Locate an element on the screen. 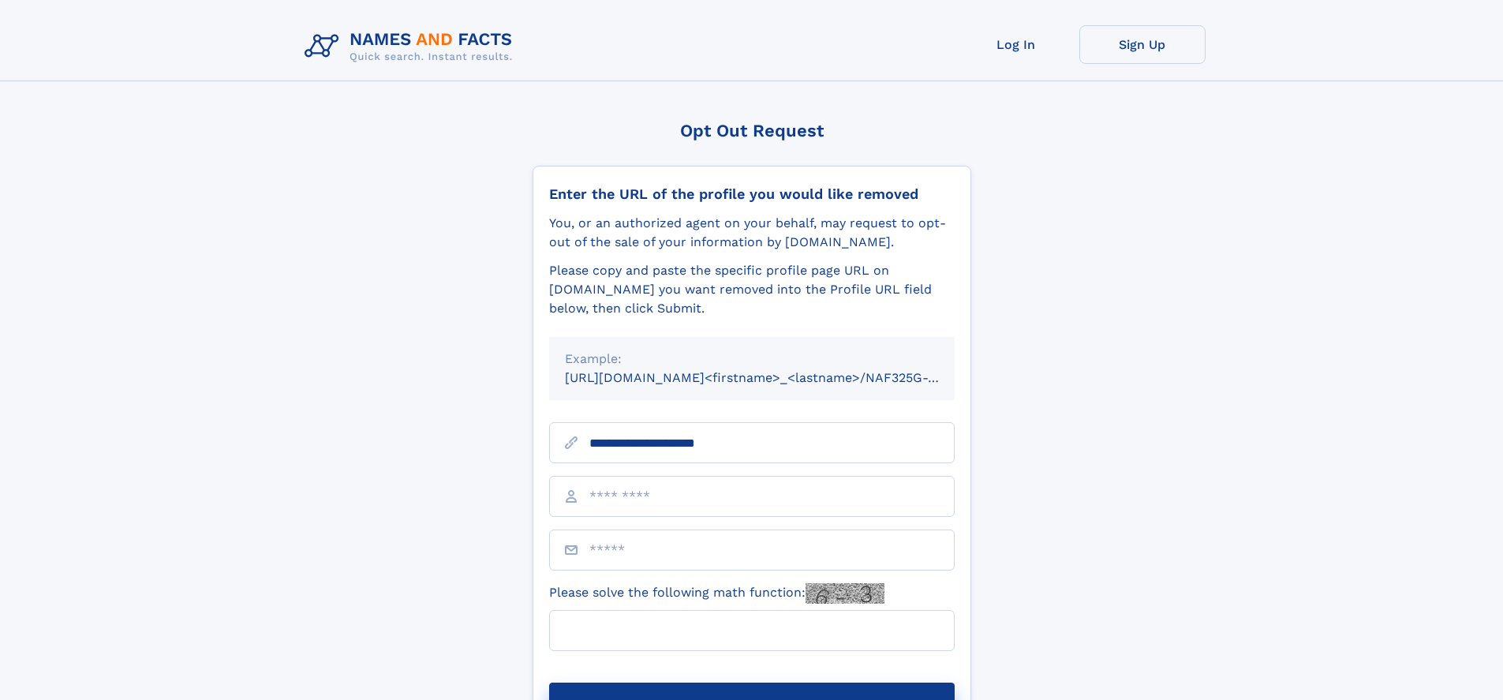 Image resolution: width=1503 pixels, height=700 pixels. div: Example: is located at coordinates (752, 359).